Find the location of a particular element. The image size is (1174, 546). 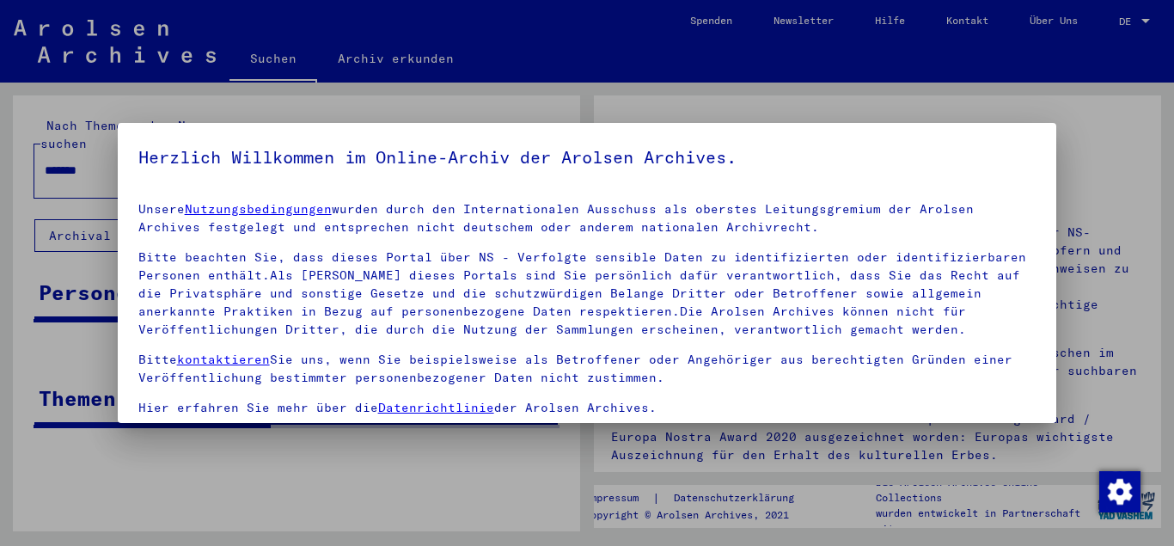

p: Bitte Sie uns, wenn Sie beispielsweise als Betroffener oder Angehöriger aus berechtigten Gründen ... is located at coordinates (587, 369).